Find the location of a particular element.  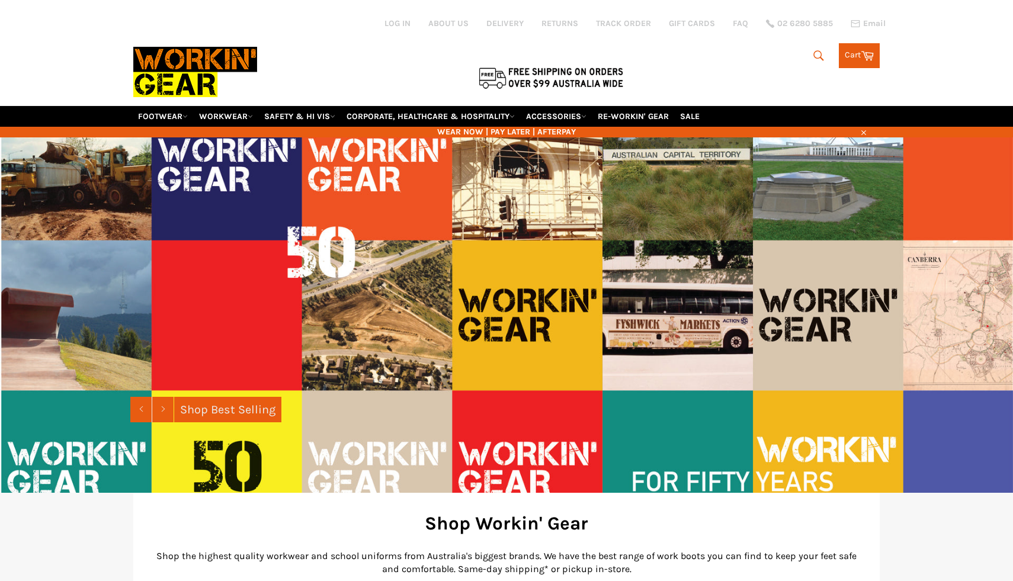

a: SAFETY & HI VIS is located at coordinates (300, 116).